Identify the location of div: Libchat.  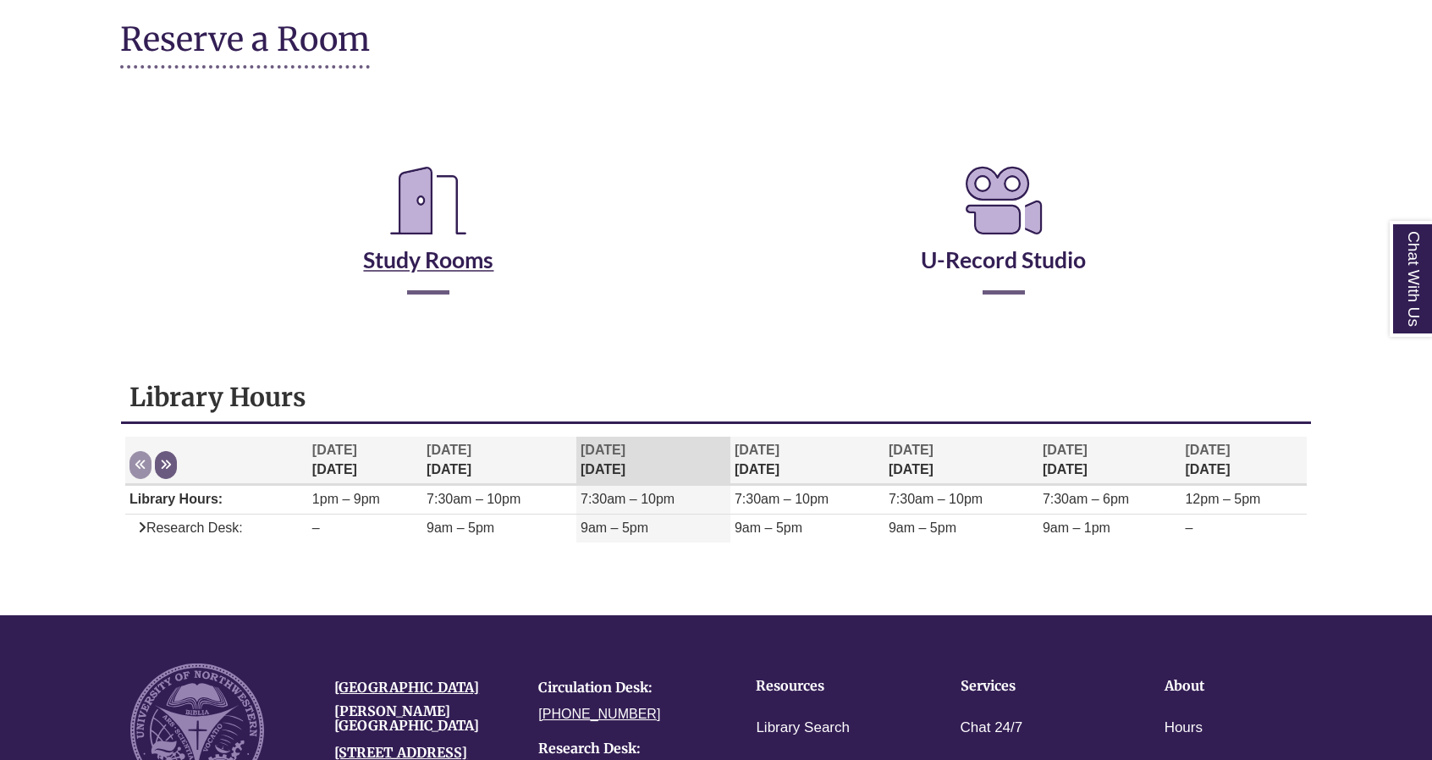
(716, 594).